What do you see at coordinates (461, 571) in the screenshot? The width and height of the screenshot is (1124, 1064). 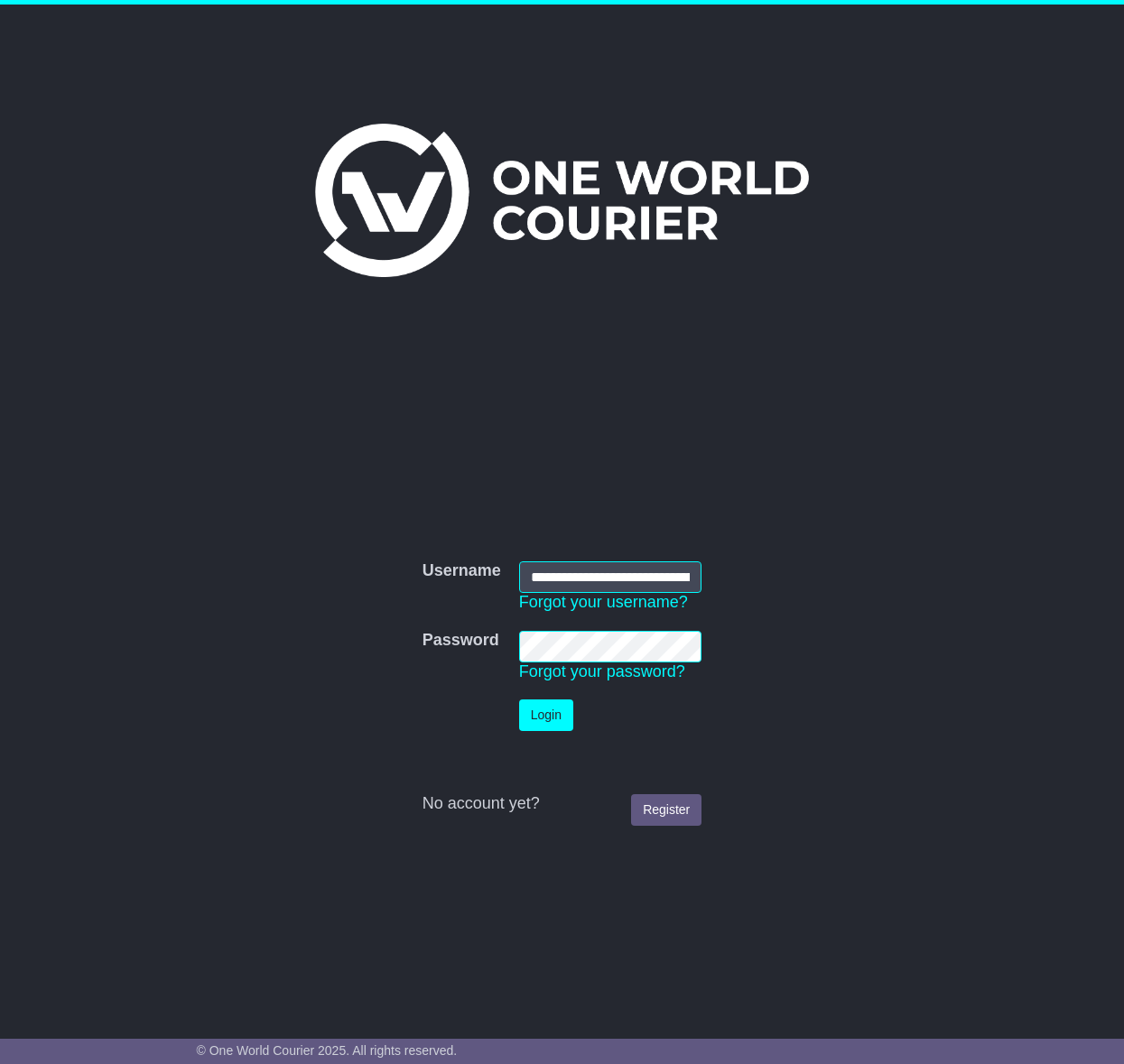 I see `label: Username` at bounding box center [461, 571].